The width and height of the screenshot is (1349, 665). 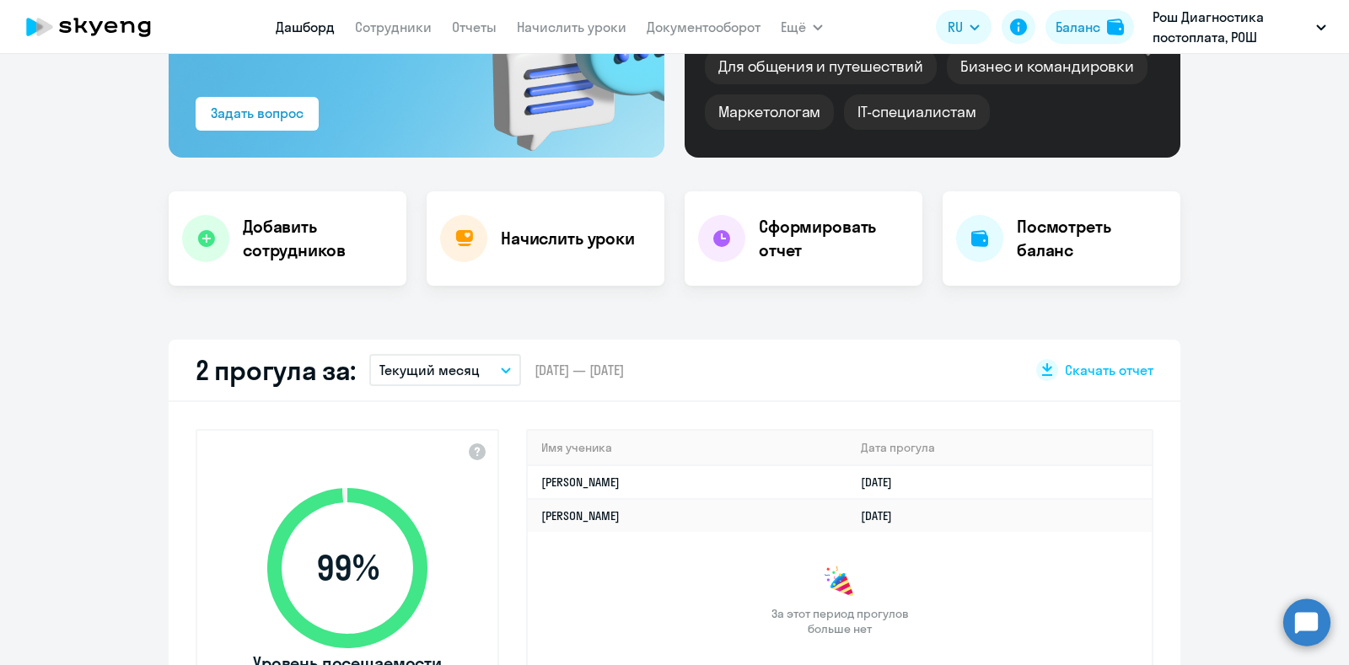 What do you see at coordinates (474, 27) in the screenshot?
I see `a: Отчеты` at bounding box center [474, 27].